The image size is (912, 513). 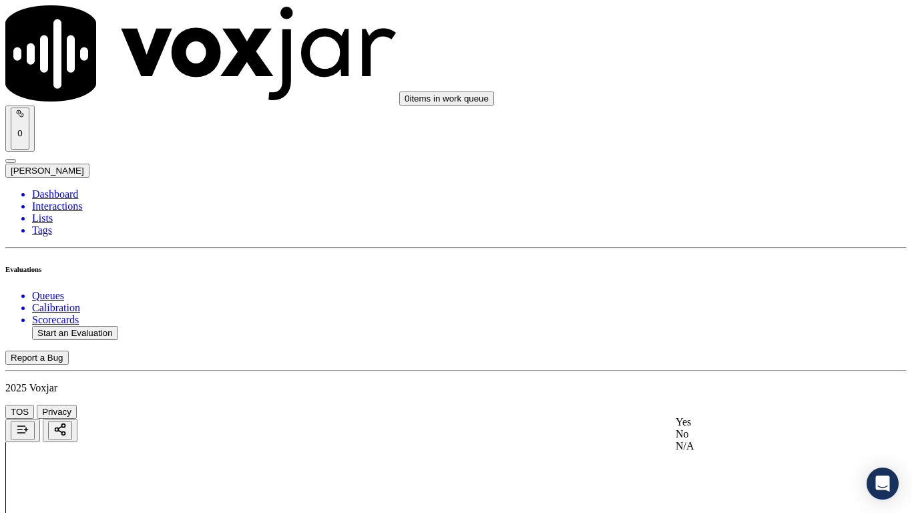 What do you see at coordinates (75, 333) in the screenshot?
I see `button: Start an Evaluation` at bounding box center [75, 333].